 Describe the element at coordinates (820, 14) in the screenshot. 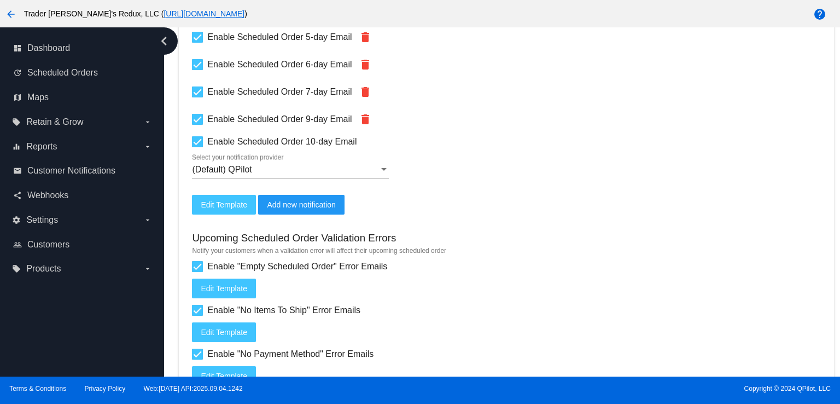

I see `mat-icon: help` at that location.